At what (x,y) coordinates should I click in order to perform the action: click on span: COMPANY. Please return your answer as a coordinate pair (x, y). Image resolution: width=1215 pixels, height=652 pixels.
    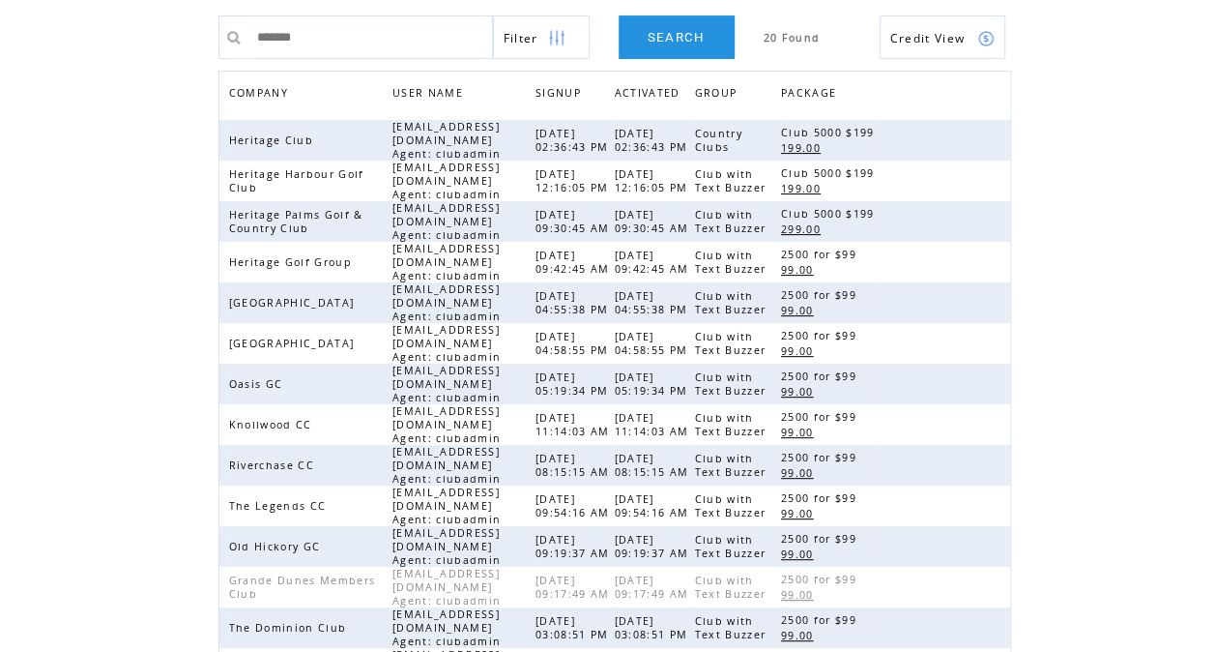
    Looking at the image, I should click on (261, 95).